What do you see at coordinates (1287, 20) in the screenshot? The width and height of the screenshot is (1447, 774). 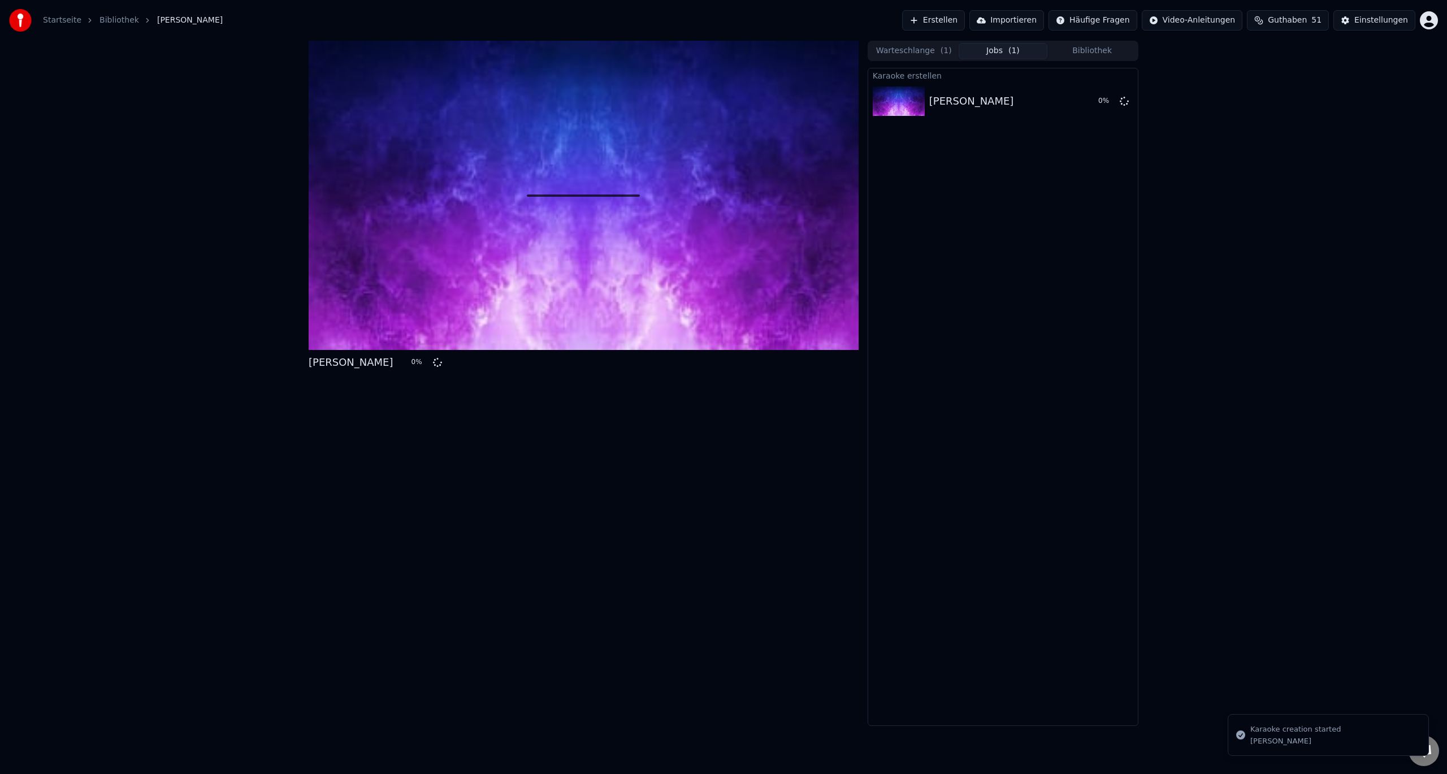 I see `span: Guthaben` at bounding box center [1287, 20].